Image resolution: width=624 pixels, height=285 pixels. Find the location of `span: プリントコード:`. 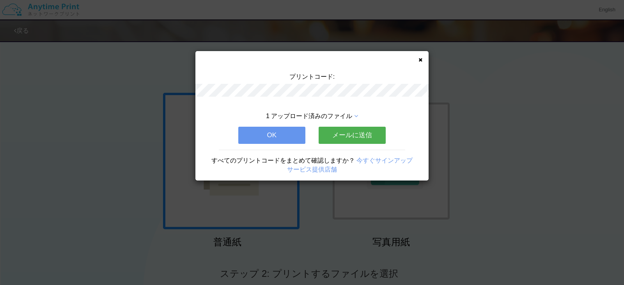

span: プリントコード: is located at coordinates (312, 76).